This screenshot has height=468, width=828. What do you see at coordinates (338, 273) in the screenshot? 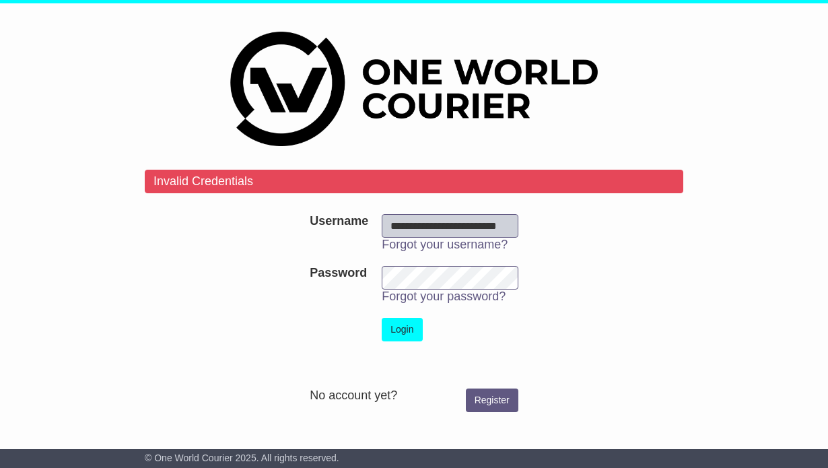
I see `label: Password` at bounding box center [338, 273].